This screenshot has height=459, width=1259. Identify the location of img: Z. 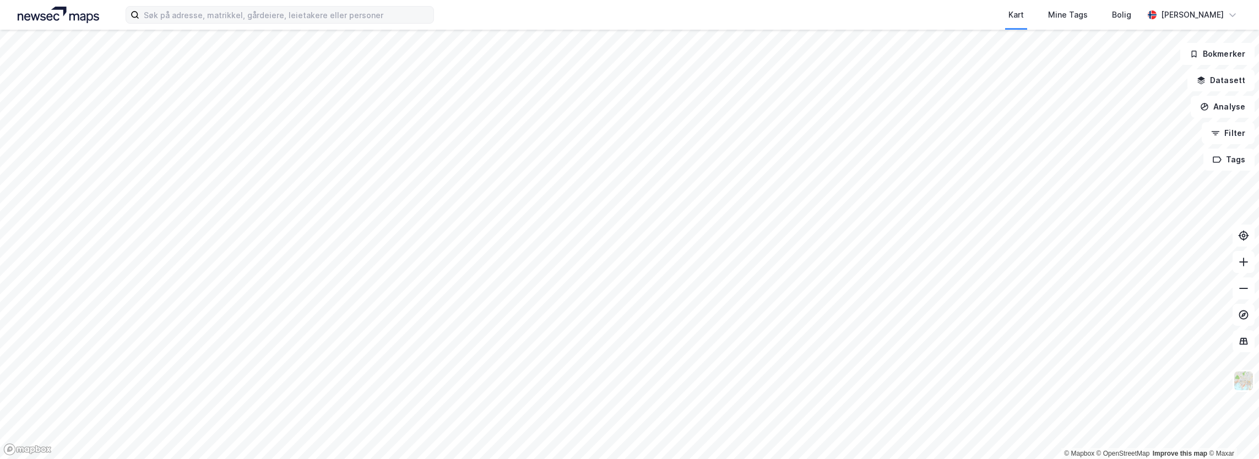
(1243, 381).